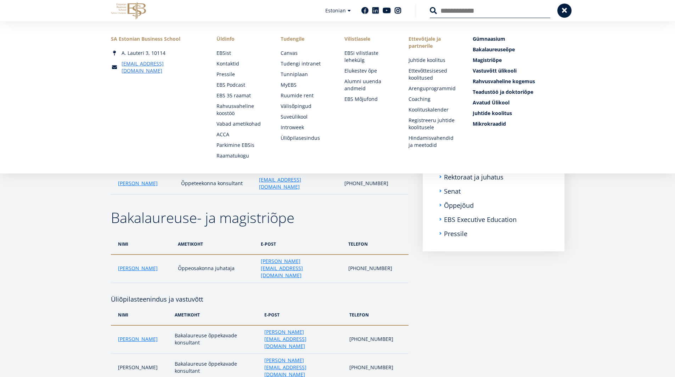  What do you see at coordinates (518, 103) in the screenshot?
I see `a: Avatud Ülikool` at bounding box center [518, 103].